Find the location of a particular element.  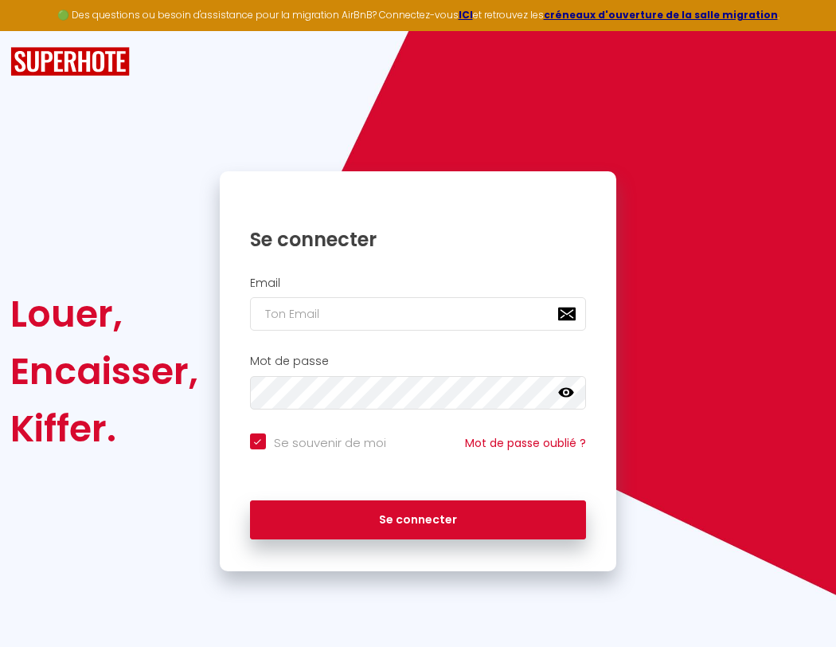

img: SuperHote logo is located at coordinates (70, 61).